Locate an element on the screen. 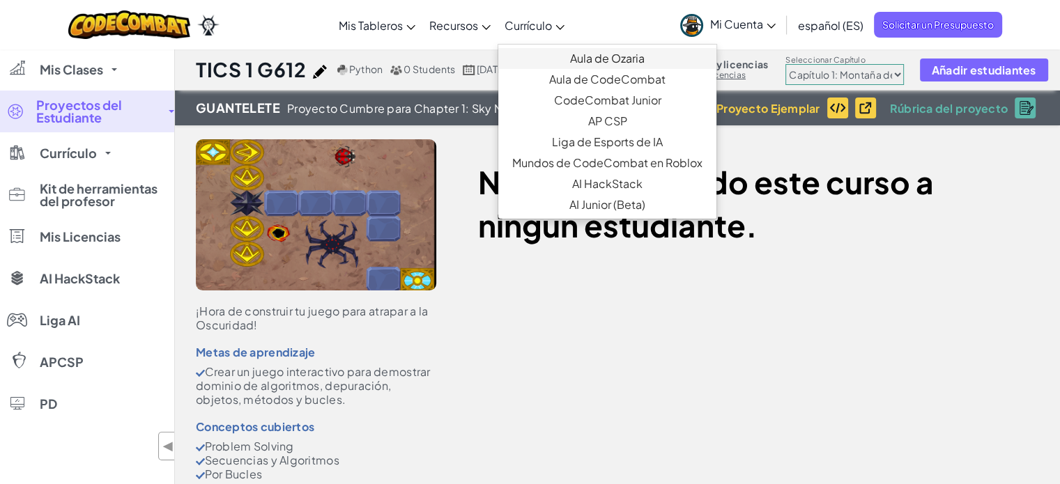 This screenshot has width=1060, height=484. a: Recursos is located at coordinates (460, 25).